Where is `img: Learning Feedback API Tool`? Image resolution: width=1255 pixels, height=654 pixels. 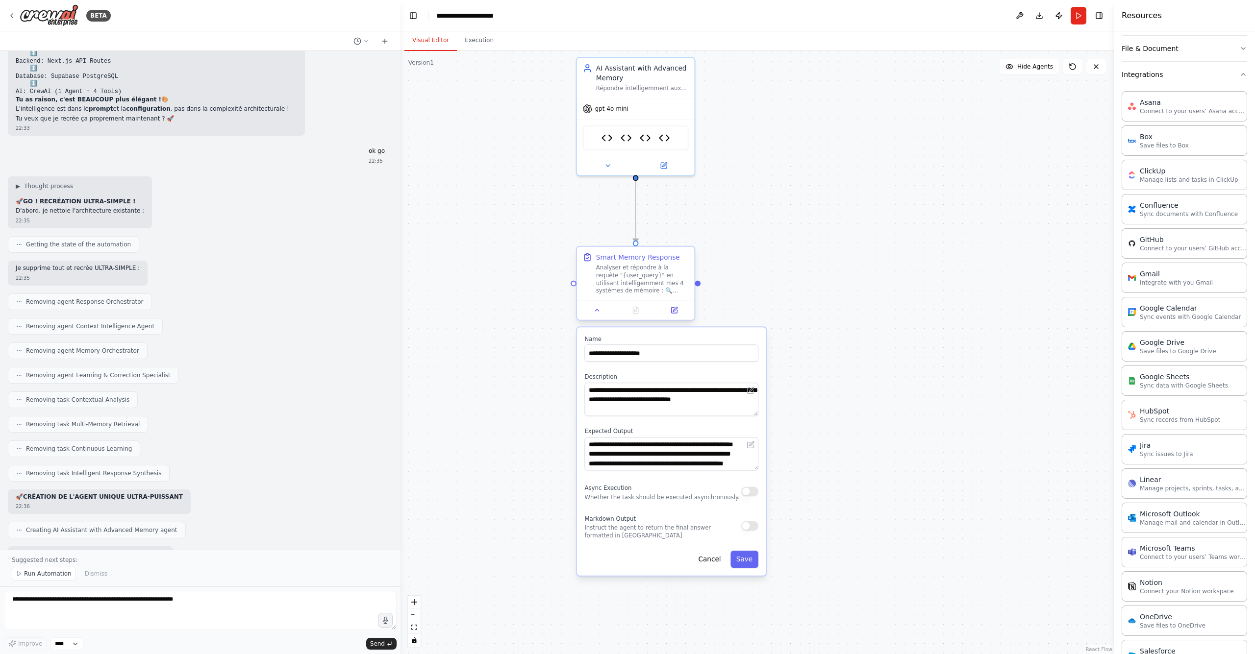
img: Learning Feedback API Tool is located at coordinates (664, 138).